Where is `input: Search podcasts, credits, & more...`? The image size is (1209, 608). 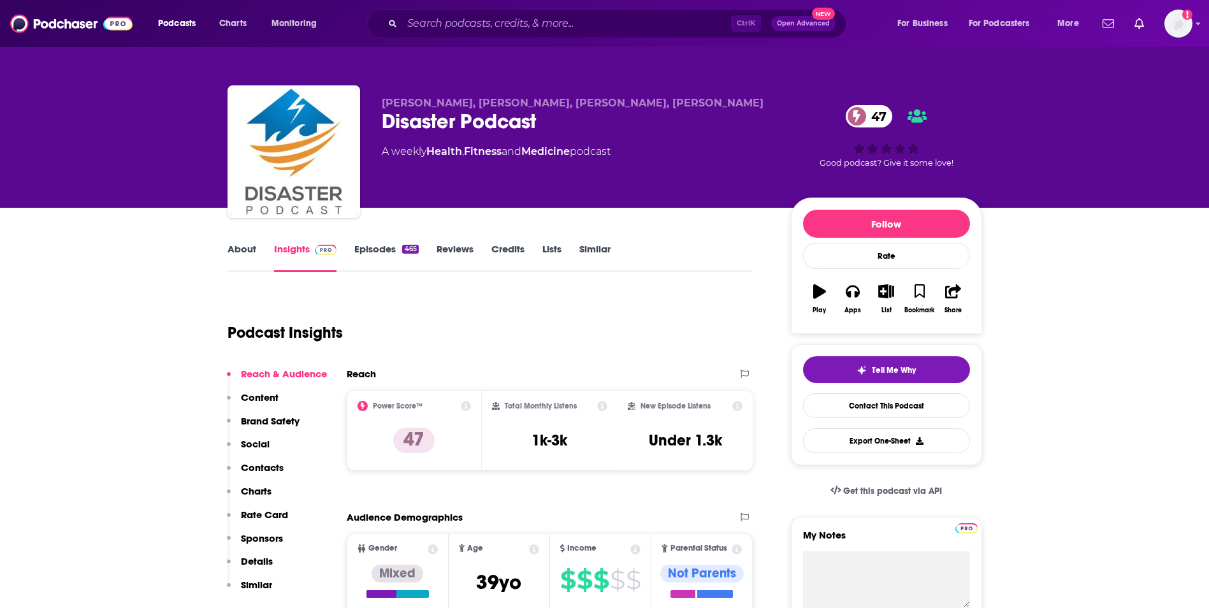 input: Search podcasts, credits, & more... is located at coordinates (566, 24).